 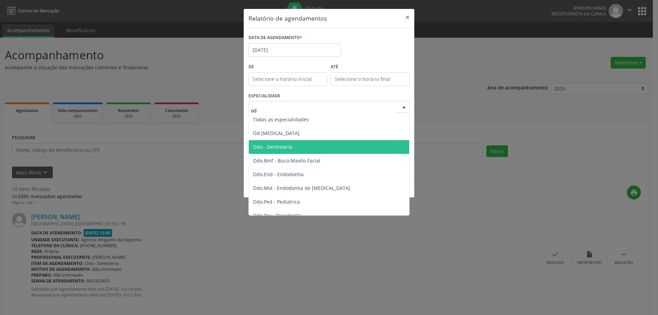 I want to click on label: ATÉ, so click(x=370, y=67).